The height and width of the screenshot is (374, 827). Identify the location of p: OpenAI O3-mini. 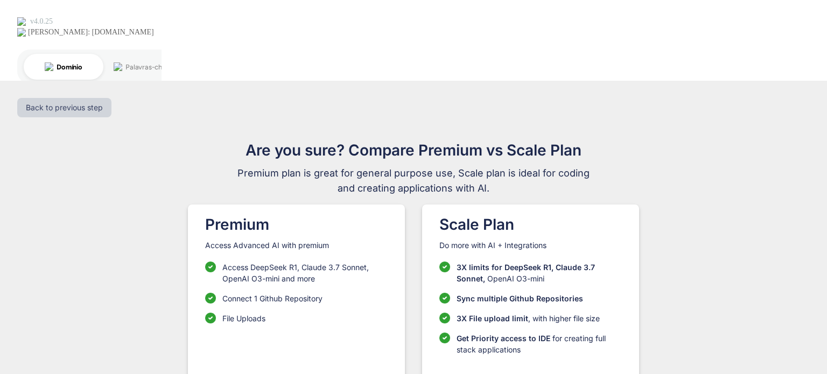
(539, 273).